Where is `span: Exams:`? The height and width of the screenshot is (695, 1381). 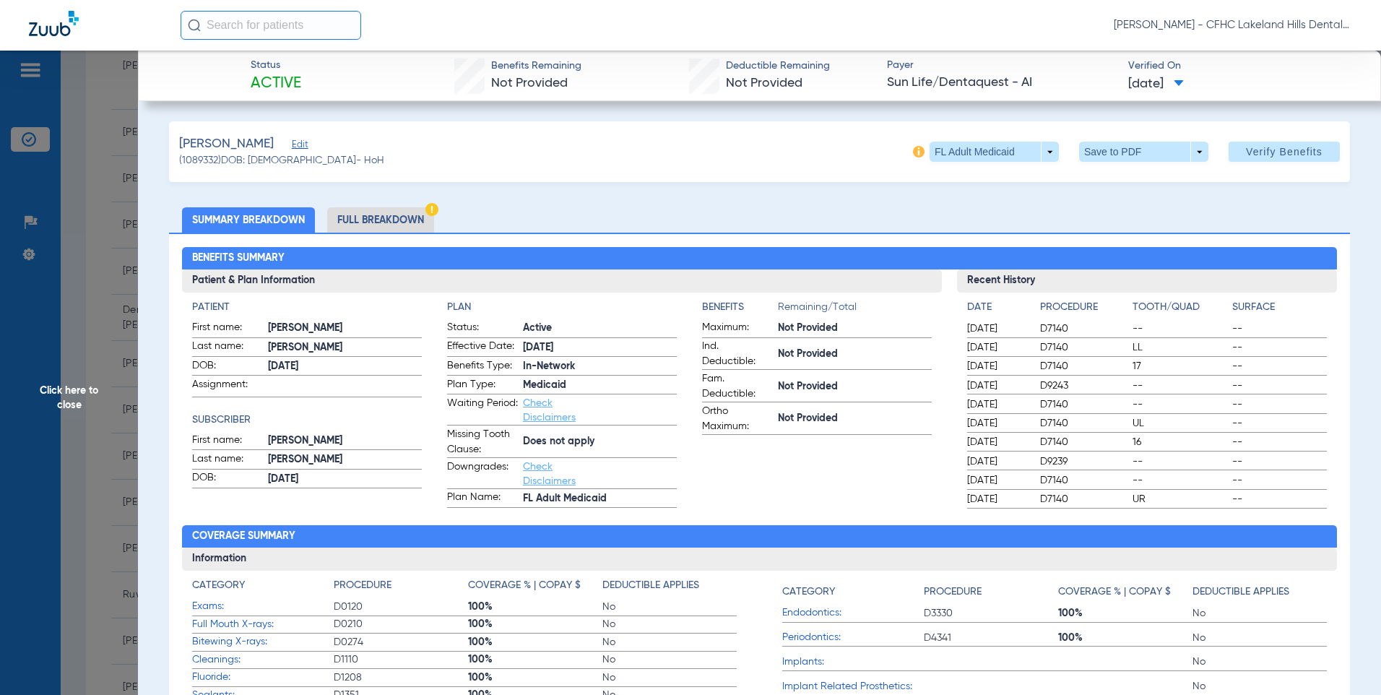 span: Exams: is located at coordinates (263, 606).